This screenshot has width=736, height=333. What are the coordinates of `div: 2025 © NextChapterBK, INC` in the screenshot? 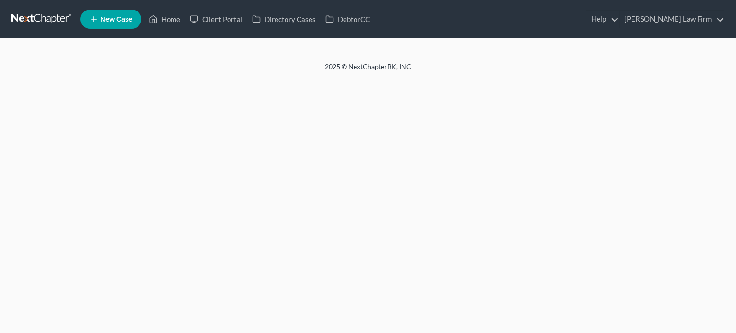 It's located at (368, 70).